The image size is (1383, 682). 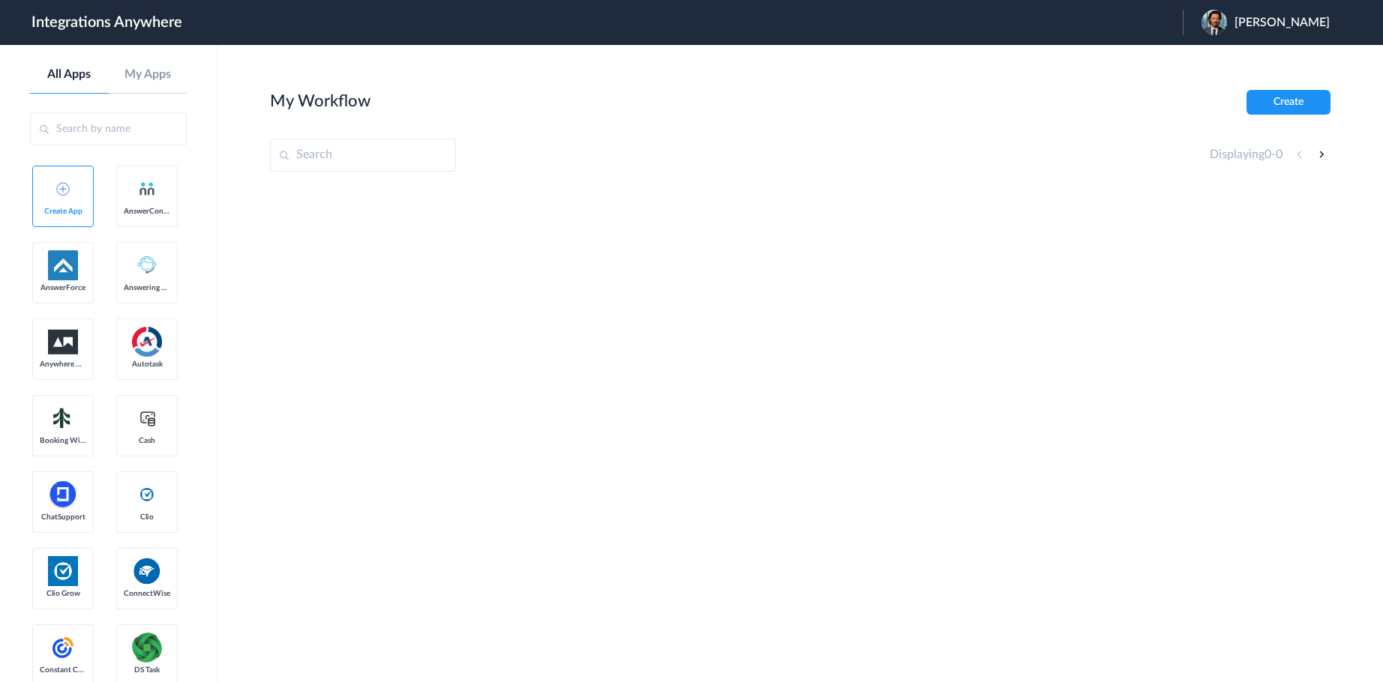 I want to click on span: AnswerForce, so click(x=63, y=288).